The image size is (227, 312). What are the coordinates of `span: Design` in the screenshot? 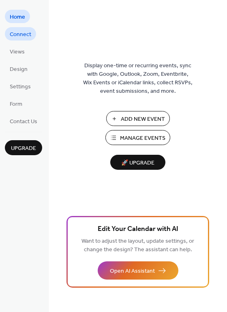 It's located at (19, 69).